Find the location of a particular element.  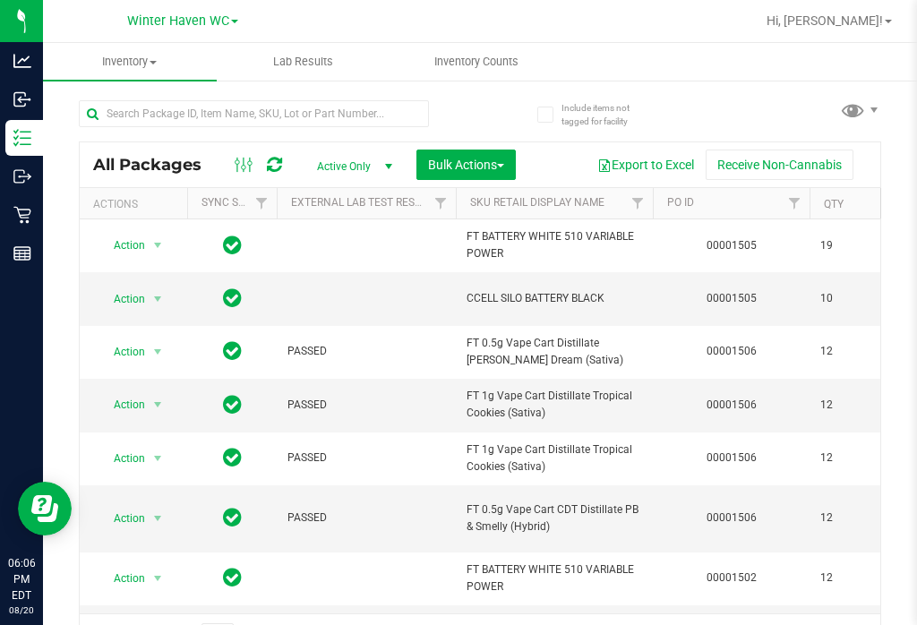

a: Inventory is located at coordinates (130, 62).